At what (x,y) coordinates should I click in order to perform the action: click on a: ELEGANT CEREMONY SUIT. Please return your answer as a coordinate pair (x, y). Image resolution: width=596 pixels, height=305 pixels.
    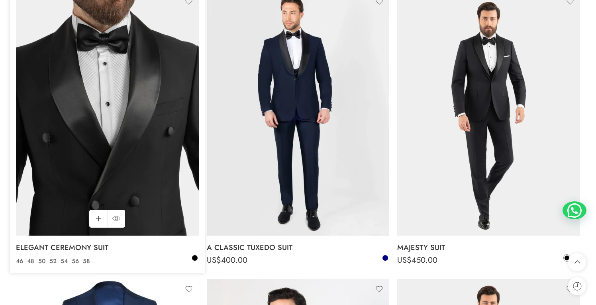
    Looking at the image, I should click on (107, 248).